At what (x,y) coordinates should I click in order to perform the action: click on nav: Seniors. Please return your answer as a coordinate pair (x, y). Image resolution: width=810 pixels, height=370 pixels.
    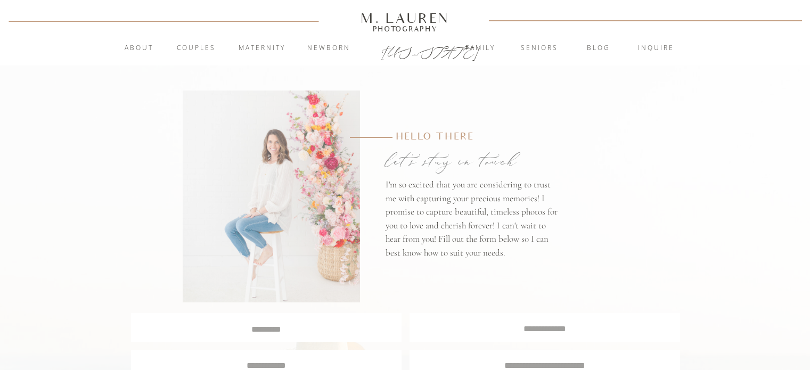
    Looking at the image, I should click on (540, 48).